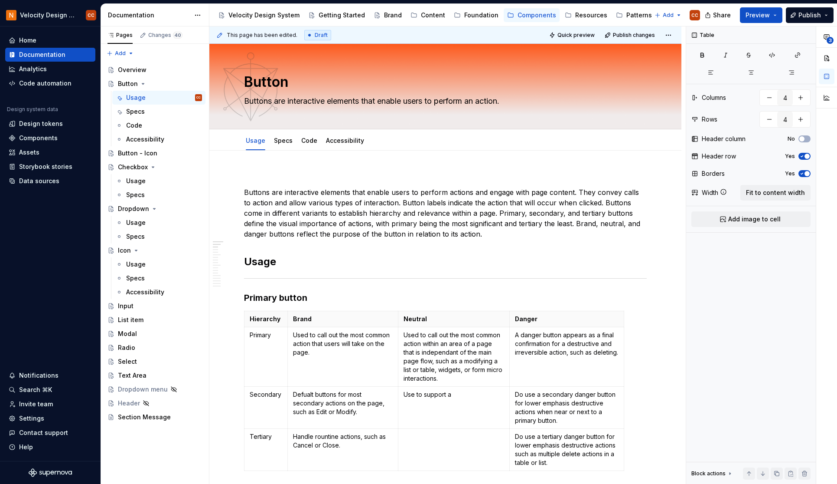 The image size is (837, 484). What do you see at coordinates (724, 139) in the screenshot?
I see `div: Header column` at bounding box center [724, 139].